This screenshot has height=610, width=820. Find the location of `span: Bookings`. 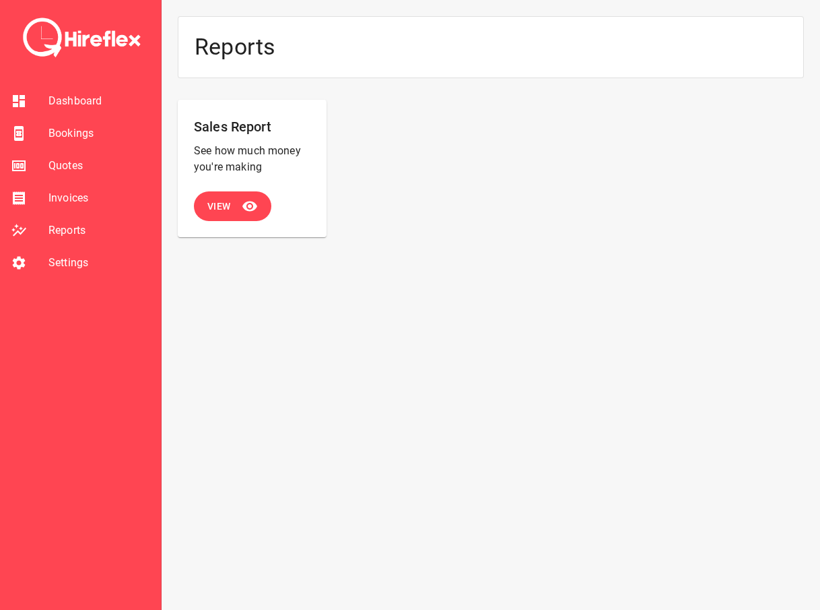

span: Bookings is located at coordinates (99, 133).